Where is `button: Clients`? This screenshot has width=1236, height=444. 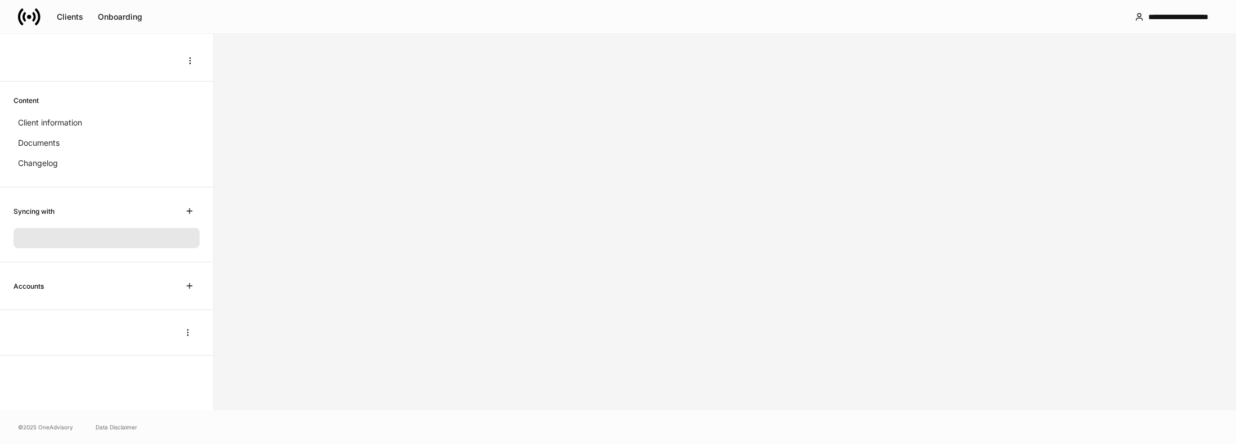 button: Clients is located at coordinates (70, 17).